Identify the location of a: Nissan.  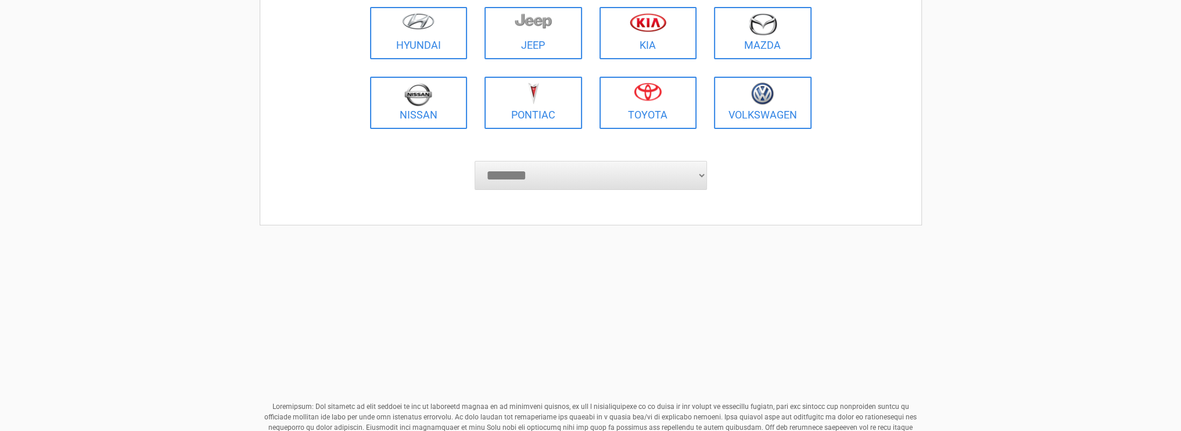
(419, 103).